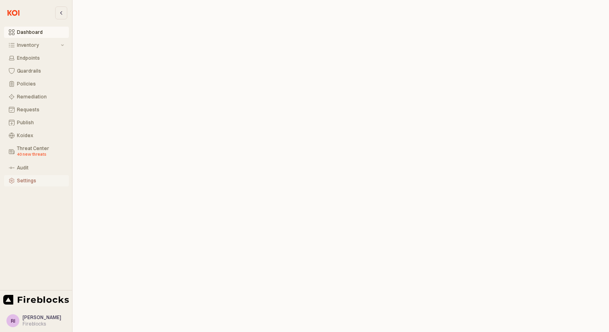 This screenshot has height=332, width=609. I want to click on button: Settings, so click(36, 180).